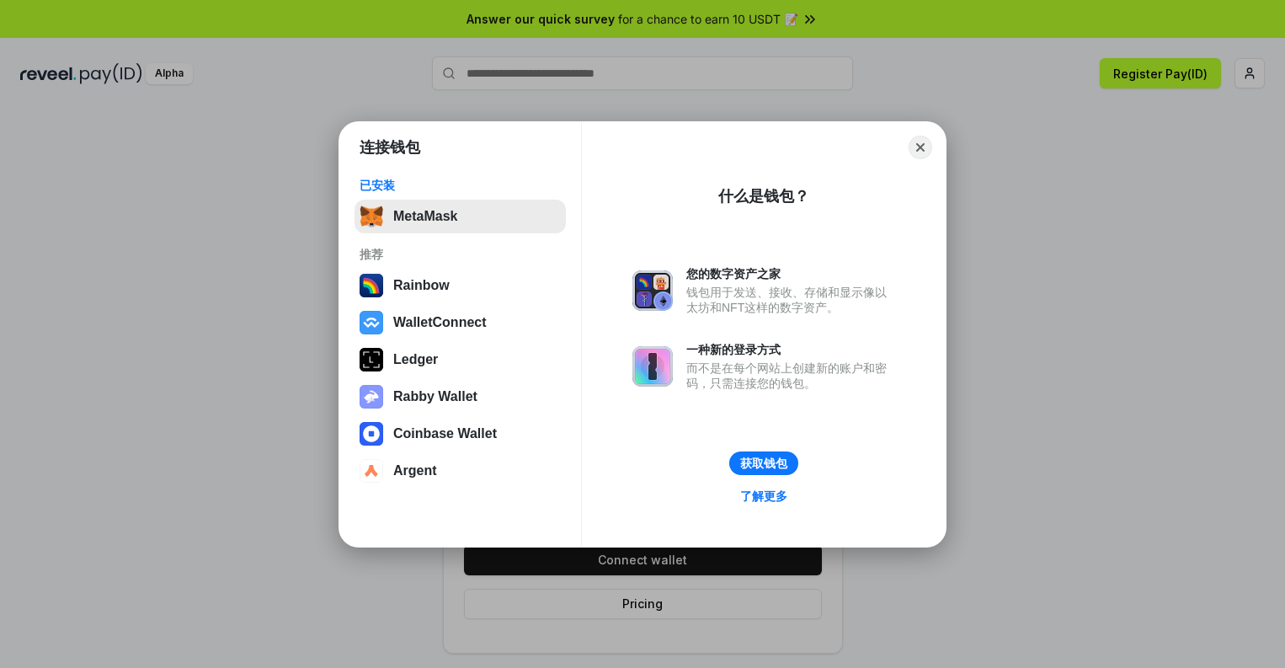  I want to click on div: MetaMask, so click(425, 216).